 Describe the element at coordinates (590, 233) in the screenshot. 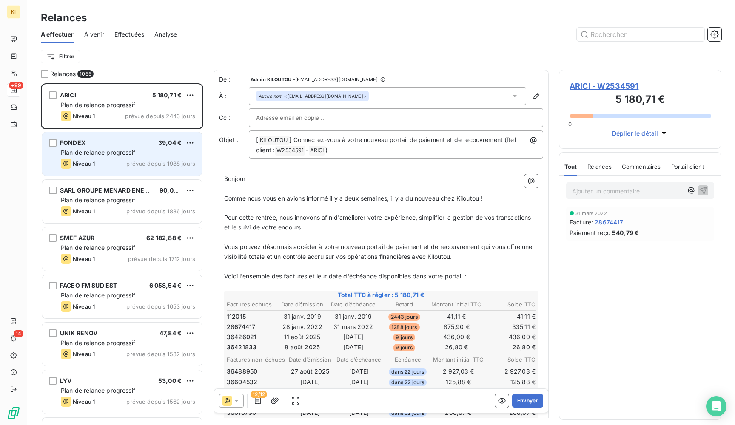

I see `span: Paiement reçu` at that location.